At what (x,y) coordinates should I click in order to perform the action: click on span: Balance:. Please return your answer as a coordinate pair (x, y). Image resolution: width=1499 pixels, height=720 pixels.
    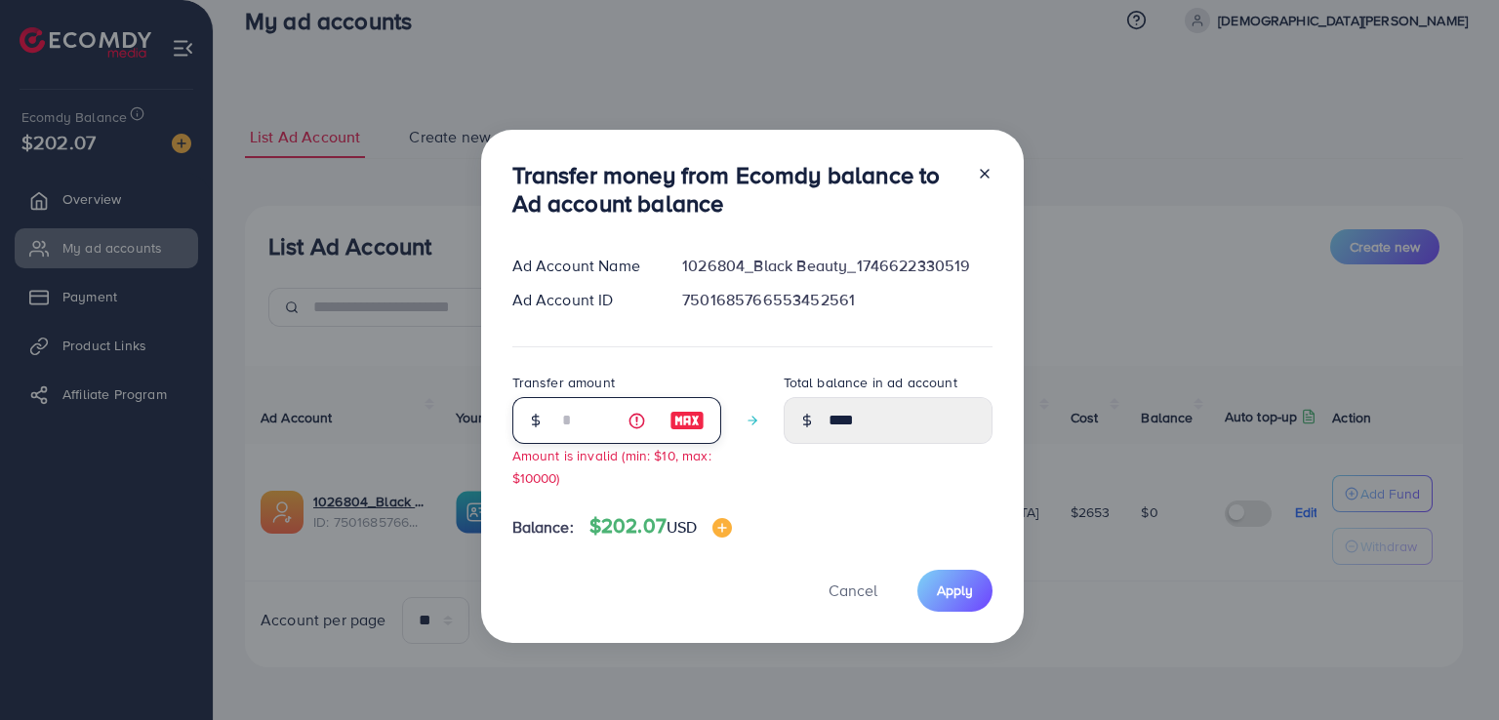
    Looking at the image, I should click on (543, 527).